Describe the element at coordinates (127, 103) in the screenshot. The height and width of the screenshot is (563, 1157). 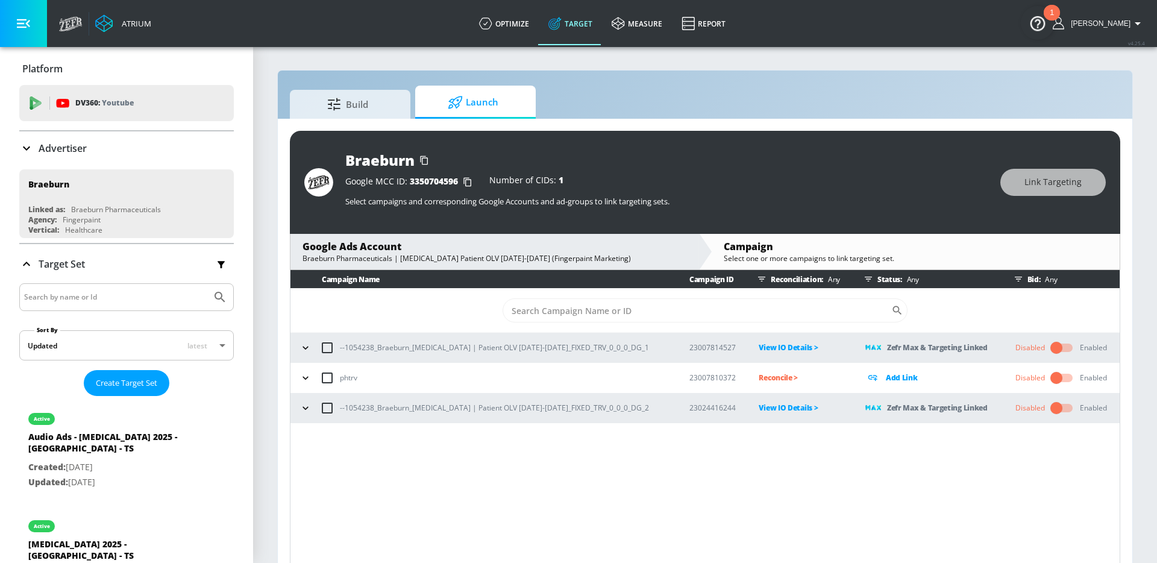
I see `div: DV360: Youtube` at that location.